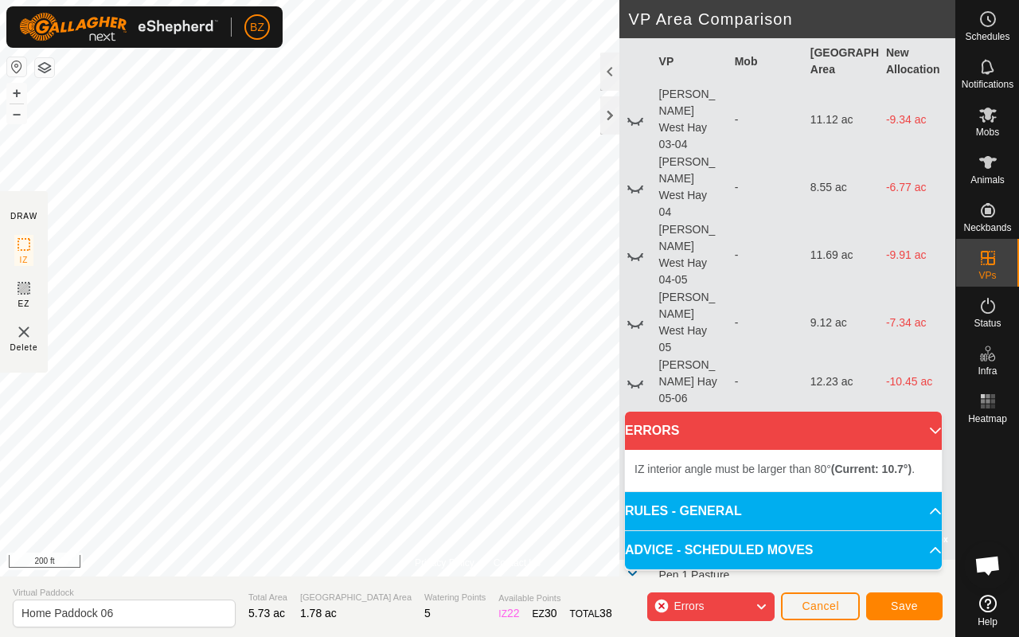 This screenshot has height=637, width=1019. What do you see at coordinates (555, 598) in the screenshot?
I see `span: Available Points` at bounding box center [555, 598].